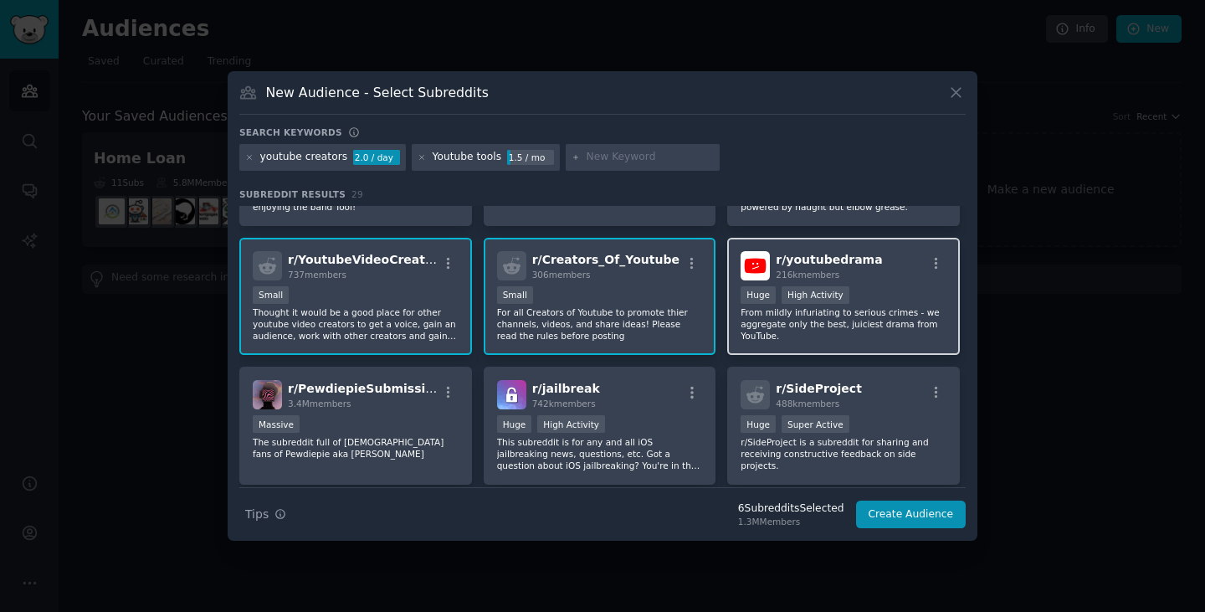  I want to click on h3: New Audience - Select Subreddits, so click(377, 92).